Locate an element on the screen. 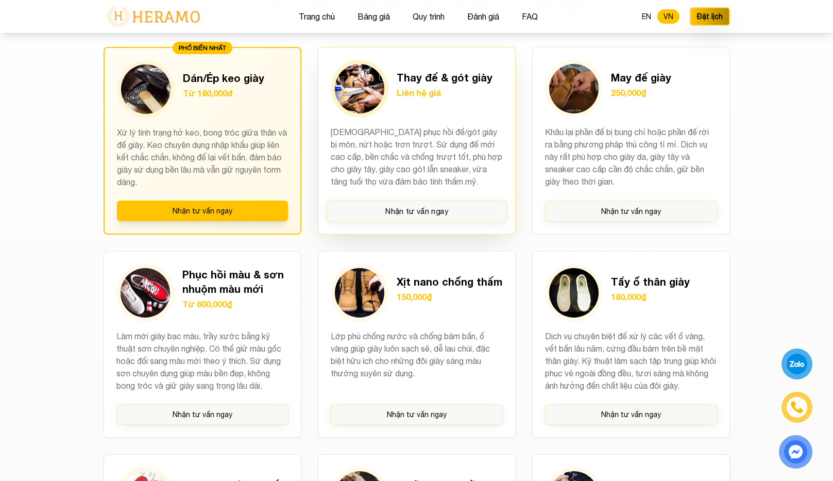 The height and width of the screenshot is (481, 833). img: Xịt nano chống thấm is located at coordinates (360, 293).